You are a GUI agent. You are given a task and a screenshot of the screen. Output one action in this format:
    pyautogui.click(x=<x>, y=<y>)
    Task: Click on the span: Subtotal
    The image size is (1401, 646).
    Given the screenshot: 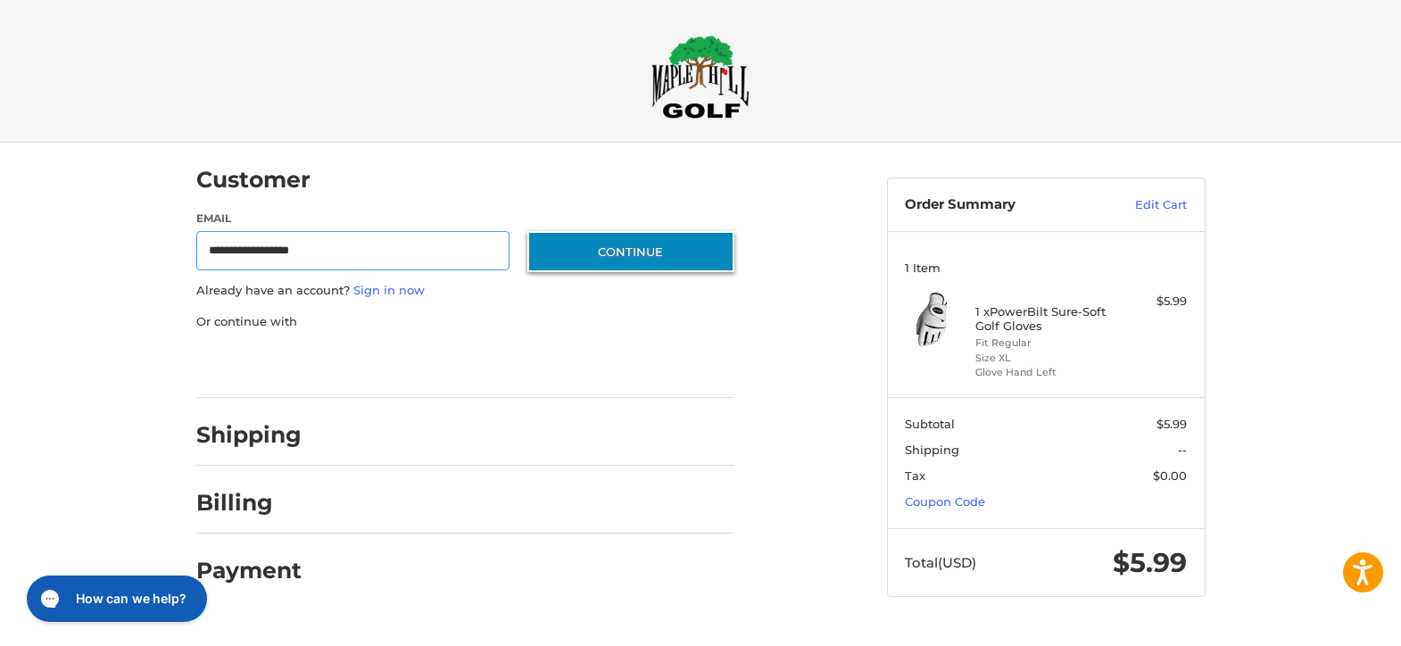 What is the action you would take?
    pyautogui.click(x=930, y=424)
    